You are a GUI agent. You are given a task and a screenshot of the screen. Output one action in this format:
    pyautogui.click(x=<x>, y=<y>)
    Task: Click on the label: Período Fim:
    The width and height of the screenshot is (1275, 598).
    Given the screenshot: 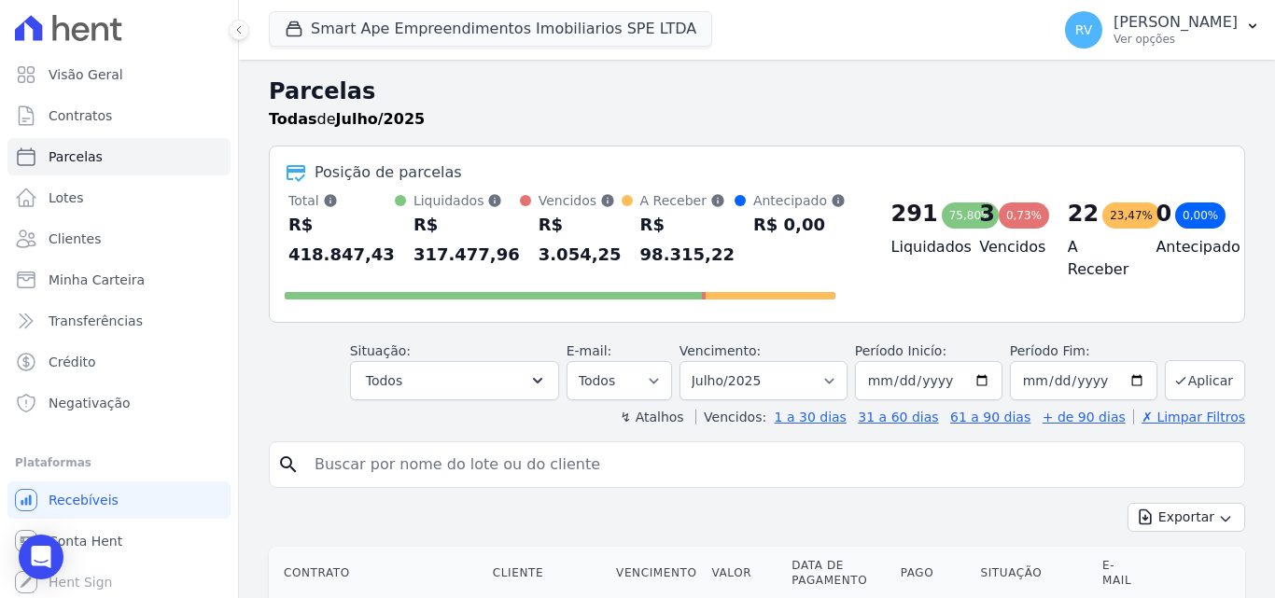 What is the action you would take?
    pyautogui.click(x=1084, y=351)
    